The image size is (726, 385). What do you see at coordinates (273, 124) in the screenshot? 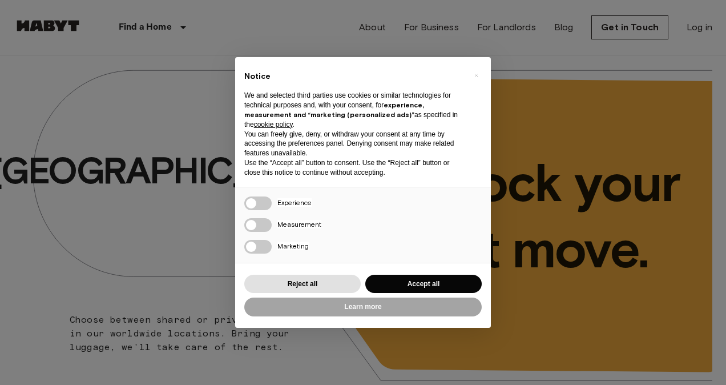
I see `a: cookie policy` at bounding box center [273, 124].